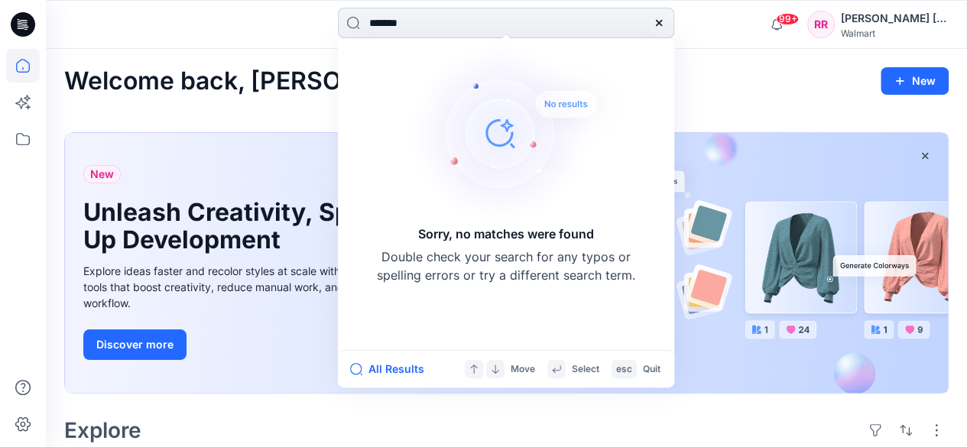  Describe the element at coordinates (135, 345) in the screenshot. I see `button: Discover more` at that location.